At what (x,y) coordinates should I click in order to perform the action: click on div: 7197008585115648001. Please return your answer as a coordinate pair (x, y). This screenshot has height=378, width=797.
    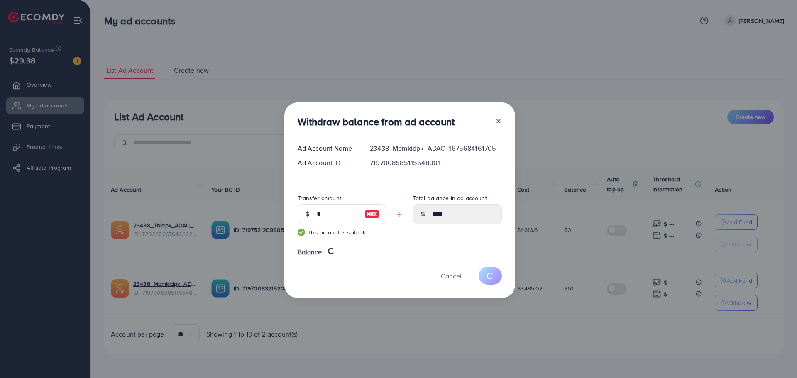
    Looking at the image, I should click on (436, 163).